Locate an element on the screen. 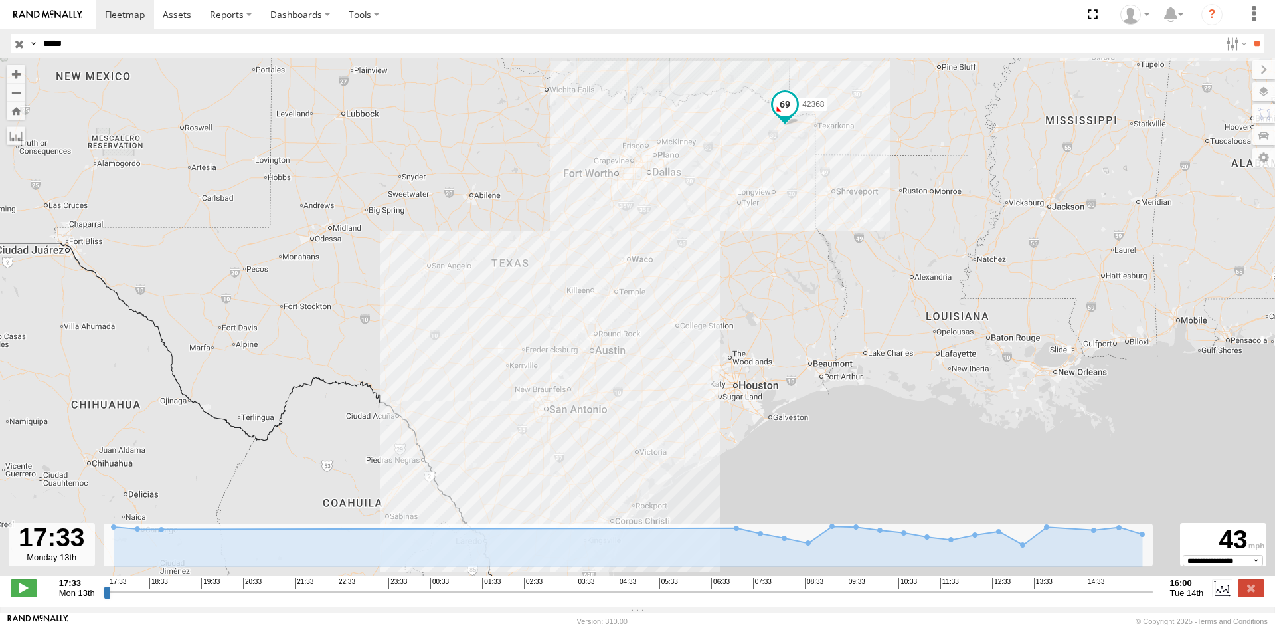  span: 05:33 is located at coordinates (669, 583).